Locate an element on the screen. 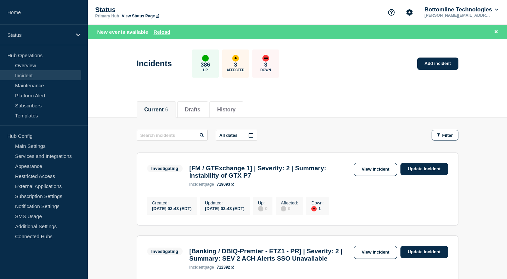 The image size is (507, 279). a: 712392 is located at coordinates (225, 268).